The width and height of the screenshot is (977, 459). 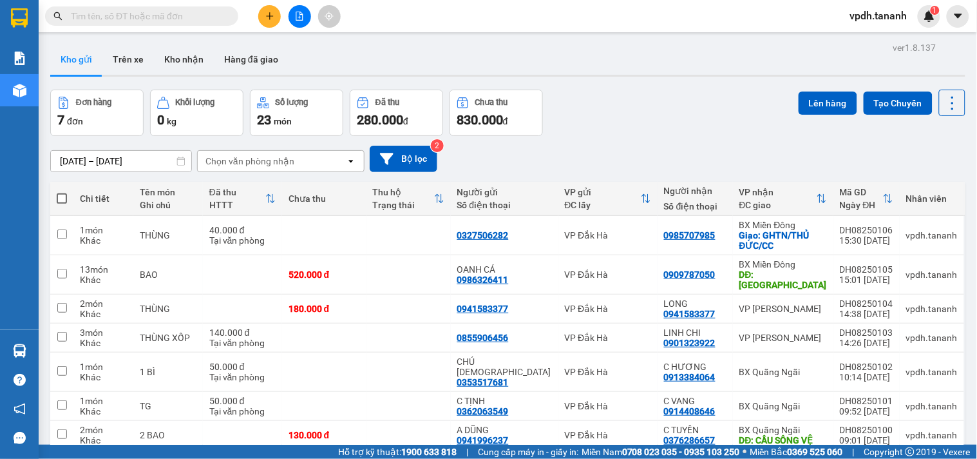 I want to click on button: Bộ lọc, so click(x=403, y=158).